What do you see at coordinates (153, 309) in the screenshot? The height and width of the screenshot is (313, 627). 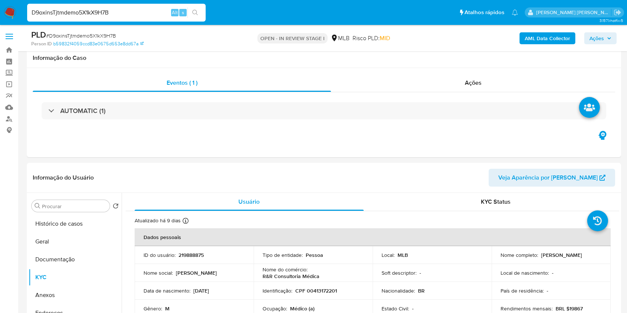 I see `p: Gênero :` at bounding box center [153, 309].